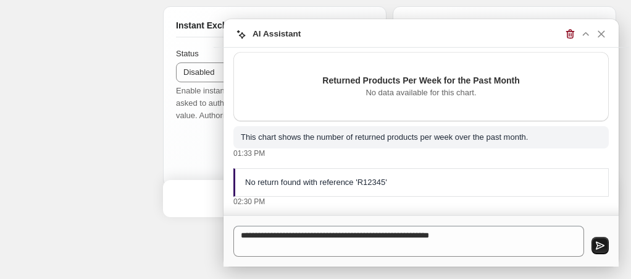  What do you see at coordinates (421, 137) in the screenshot?
I see `p: This chart shows the number of returned products per week over the past month.` at bounding box center [421, 137].